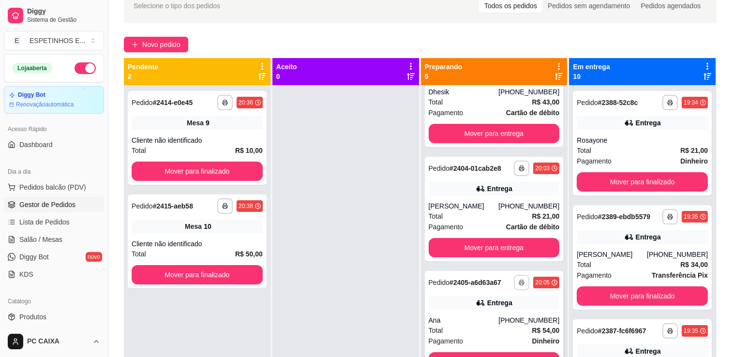  What do you see at coordinates (36, 145) in the screenshot?
I see `span: Dashboard` at bounding box center [36, 145].